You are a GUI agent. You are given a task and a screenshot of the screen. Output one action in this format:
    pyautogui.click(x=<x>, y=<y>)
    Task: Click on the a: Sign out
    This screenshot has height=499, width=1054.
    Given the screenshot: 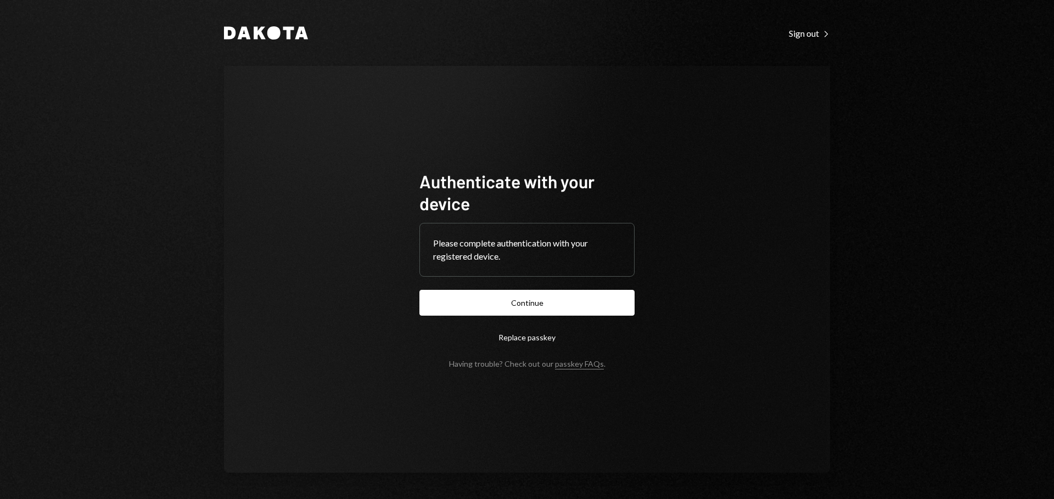 What is the action you would take?
    pyautogui.click(x=809, y=33)
    